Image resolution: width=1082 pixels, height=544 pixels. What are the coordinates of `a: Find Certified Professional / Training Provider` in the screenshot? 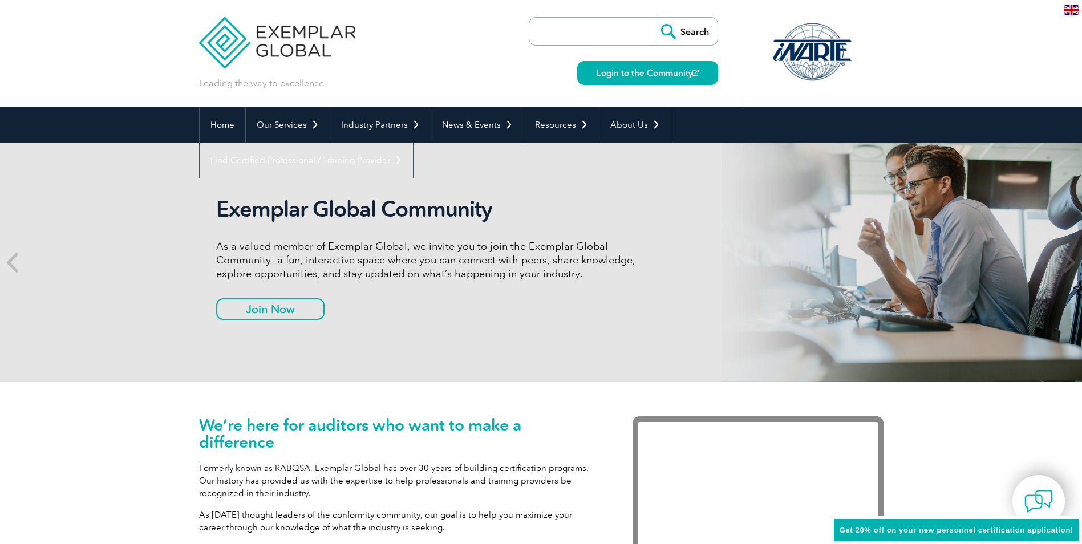 It's located at (306, 160).